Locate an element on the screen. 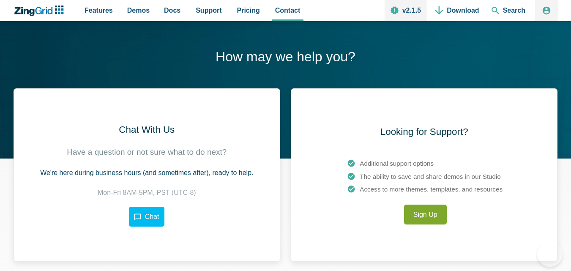 This screenshot has width=571, height=271. a: Sign Up is located at coordinates (425, 214).